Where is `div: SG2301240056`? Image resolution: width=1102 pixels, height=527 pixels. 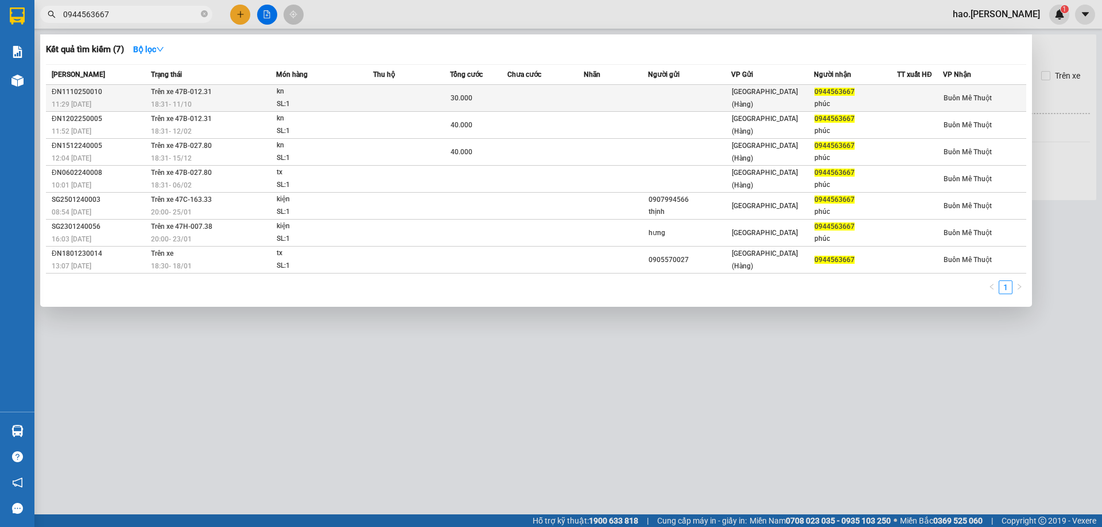 div: SG2301240056 is located at coordinates (99, 227).